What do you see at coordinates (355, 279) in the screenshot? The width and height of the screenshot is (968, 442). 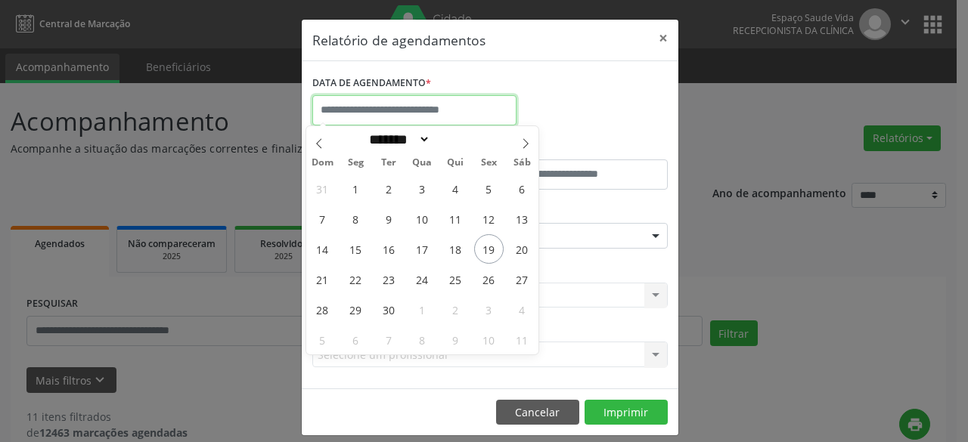 I see `span: Setembro 22, 2025` at bounding box center [355, 279].